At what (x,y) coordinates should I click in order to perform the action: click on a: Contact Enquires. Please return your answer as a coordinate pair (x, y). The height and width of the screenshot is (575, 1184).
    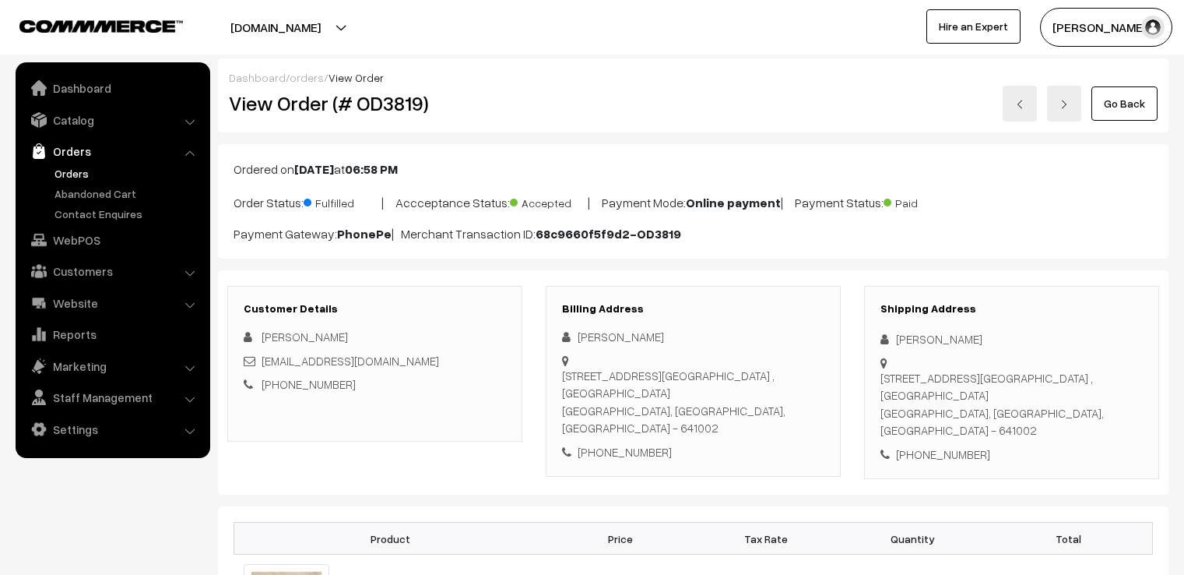
    Looking at the image, I should click on (128, 213).